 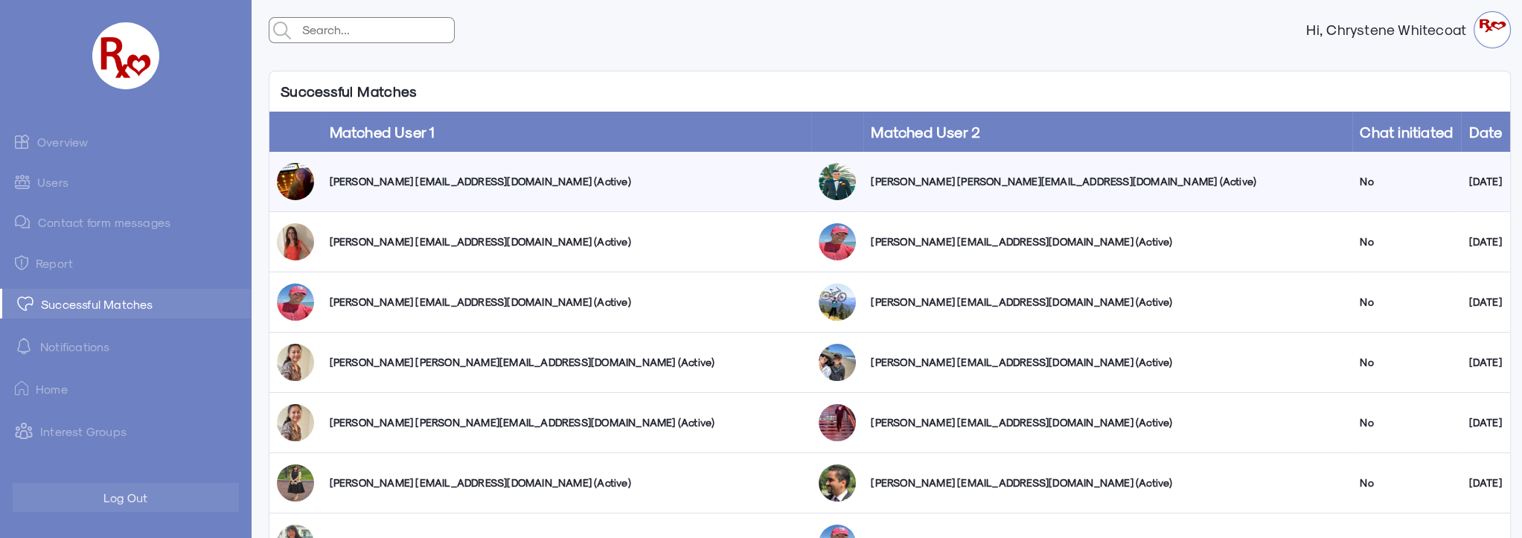 I want to click on img: admin-ic-overview.svg, so click(x=22, y=141).